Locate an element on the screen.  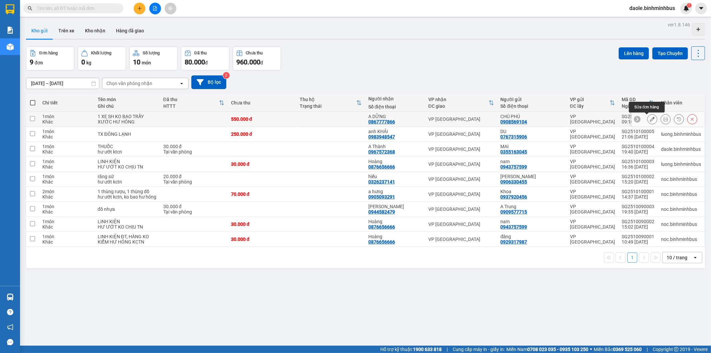
div: VP nhận is located at coordinates (459, 99).